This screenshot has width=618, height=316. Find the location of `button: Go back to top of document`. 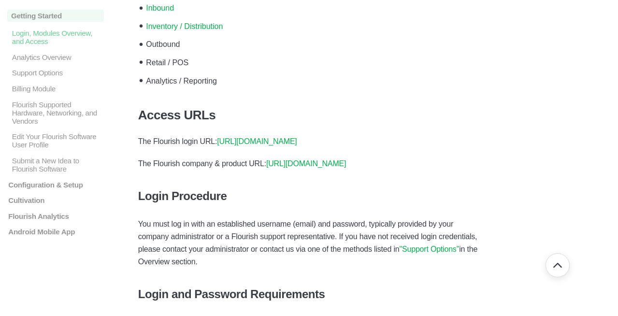

button: Go back to top of document is located at coordinates (558, 265).